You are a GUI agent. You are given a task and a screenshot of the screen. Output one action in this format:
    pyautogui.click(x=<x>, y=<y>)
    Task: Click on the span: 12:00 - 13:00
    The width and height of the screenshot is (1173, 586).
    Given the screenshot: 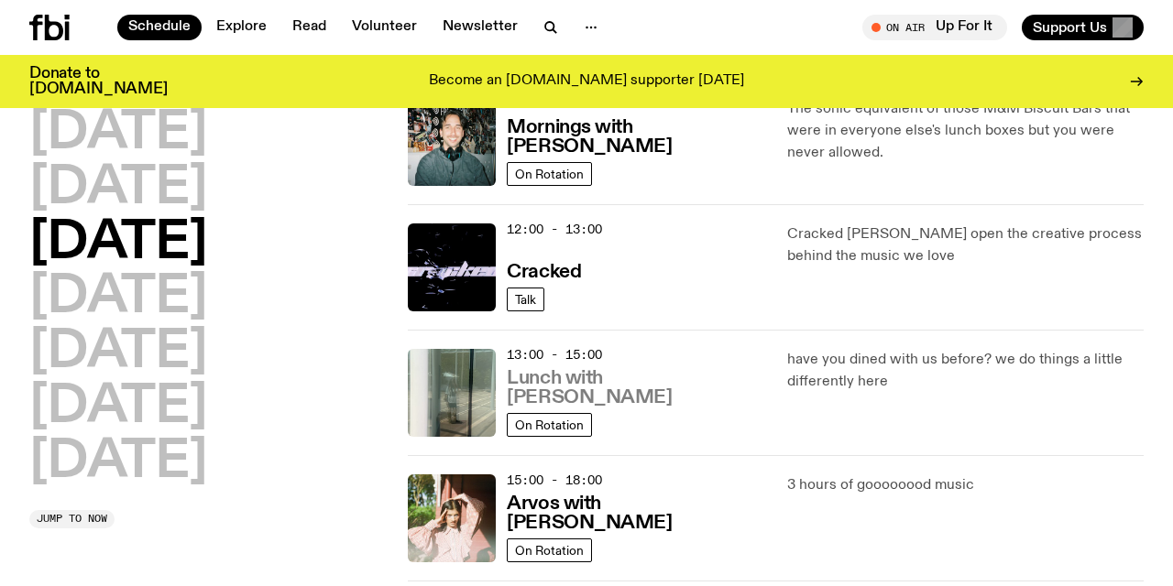 What is the action you would take?
    pyautogui.click(x=554, y=229)
    